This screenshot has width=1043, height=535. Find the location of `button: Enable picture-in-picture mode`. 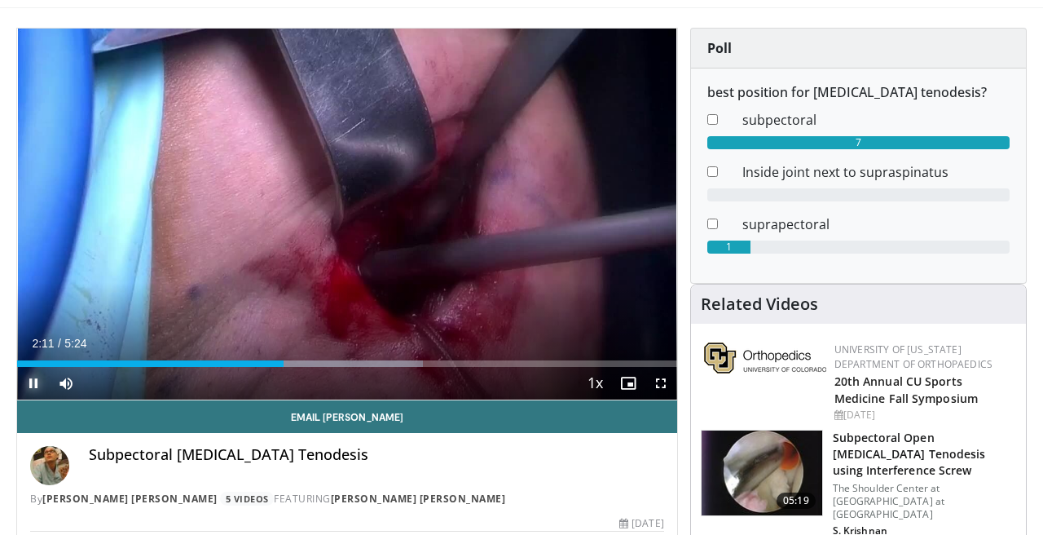

button: Enable picture-in-picture mode is located at coordinates (628, 383).